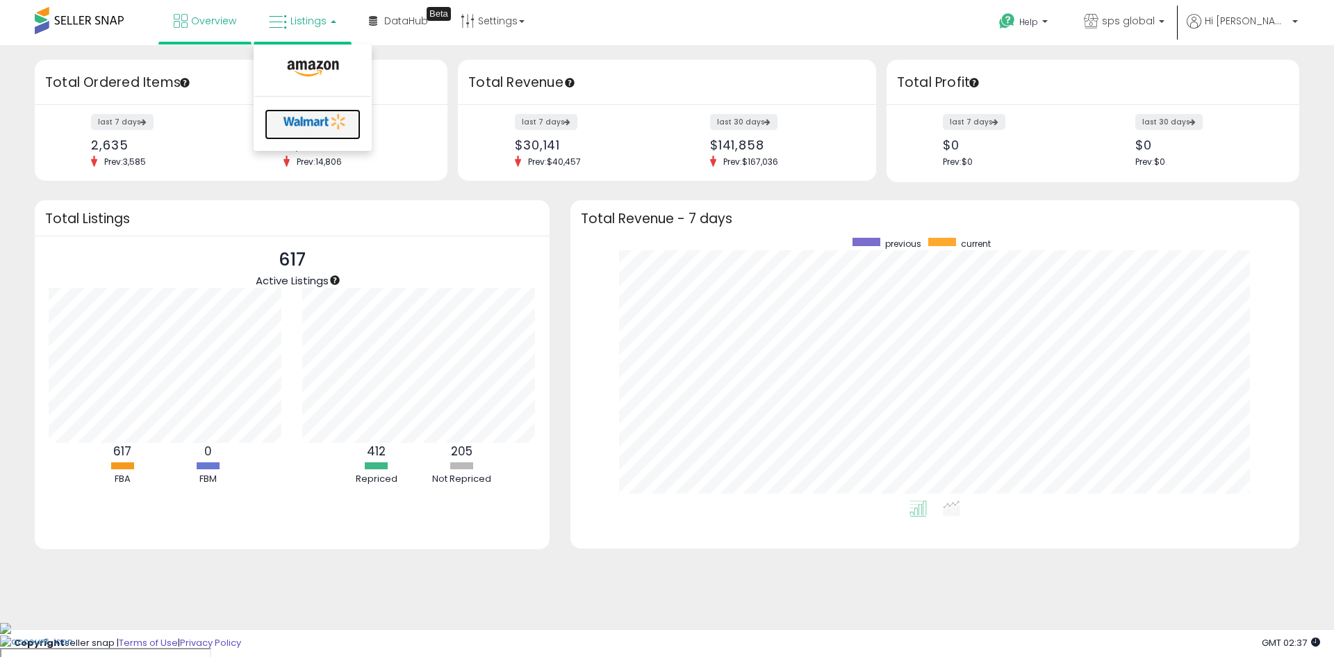 Image resolution: width=1334 pixels, height=657 pixels. I want to click on span: Prev: $167,036, so click(750, 161).